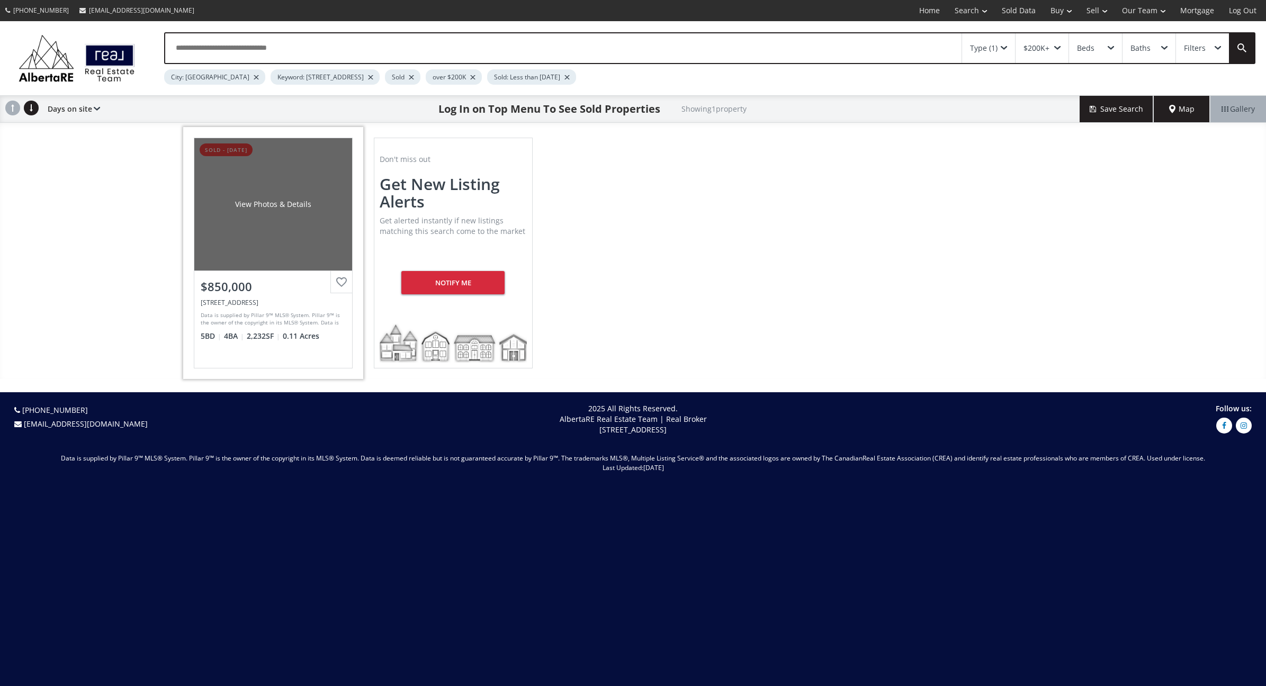 The width and height of the screenshot is (1266, 686). What do you see at coordinates (714, 109) in the screenshot?
I see `h2: Showing 1 property` at bounding box center [714, 109].